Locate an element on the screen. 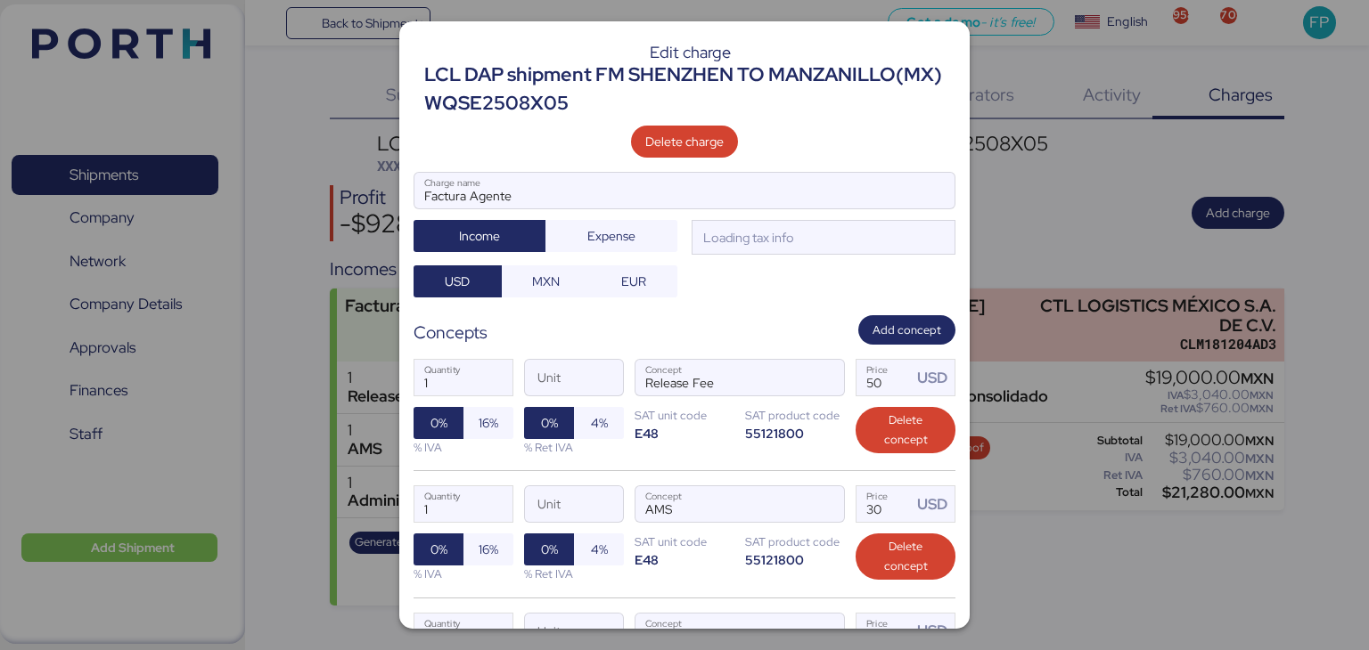 This screenshot has width=1369, height=650. div: Concepts is located at coordinates (450, 332).